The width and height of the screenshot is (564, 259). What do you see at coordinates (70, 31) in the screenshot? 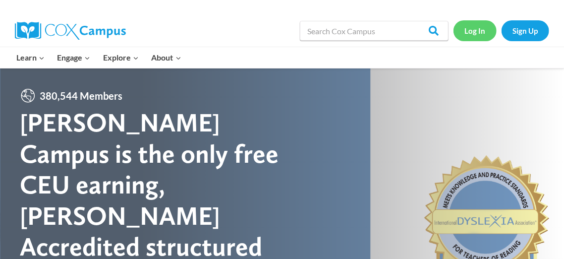
I see `img: Cox Campus` at bounding box center [70, 31].